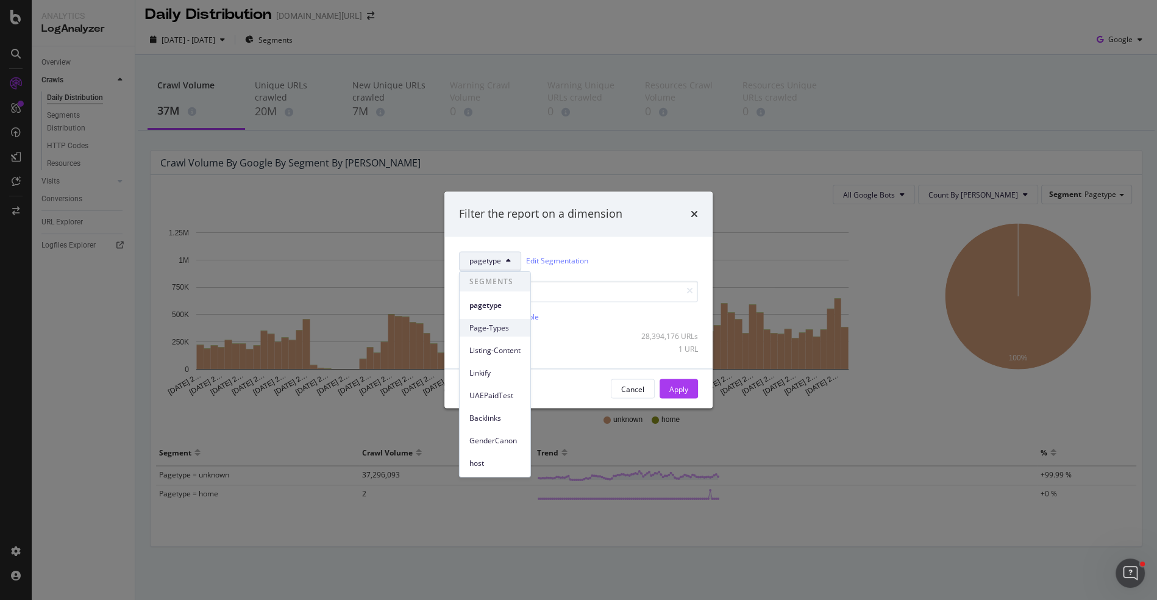 The width and height of the screenshot is (1157, 600). I want to click on a: Edit Segmentation, so click(557, 261).